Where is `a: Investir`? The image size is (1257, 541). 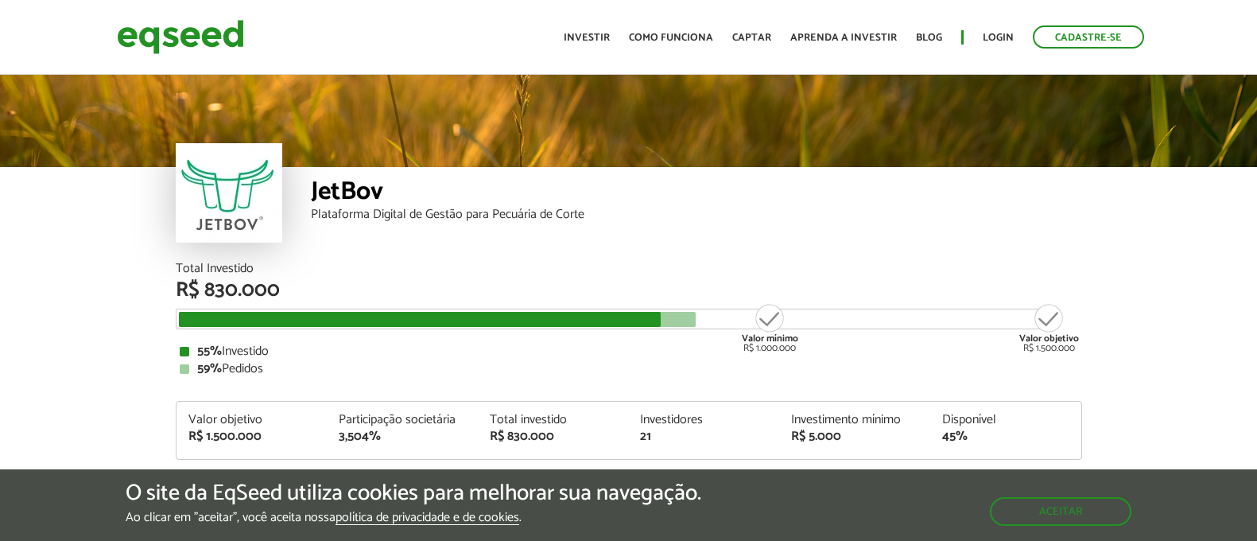 a: Investir is located at coordinates (587, 37).